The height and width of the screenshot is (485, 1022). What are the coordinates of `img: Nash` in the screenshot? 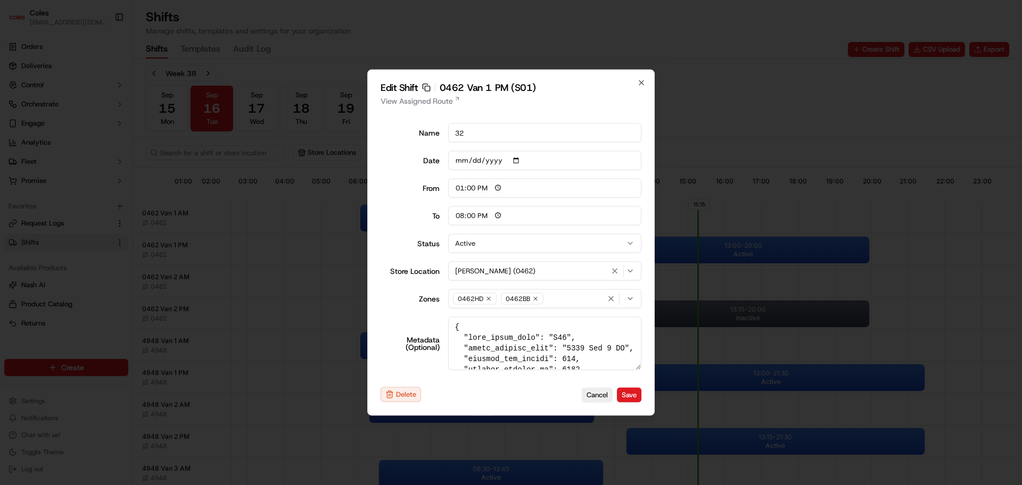 It's located at (21, 21).